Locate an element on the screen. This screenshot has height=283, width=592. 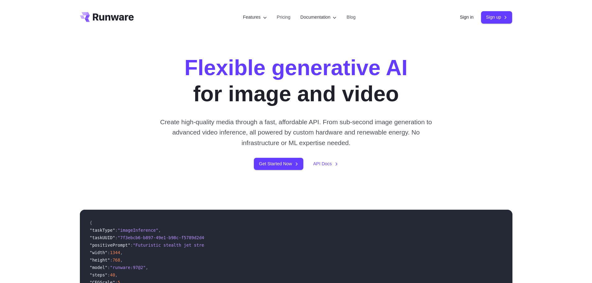
a: Blog is located at coordinates (351, 17).